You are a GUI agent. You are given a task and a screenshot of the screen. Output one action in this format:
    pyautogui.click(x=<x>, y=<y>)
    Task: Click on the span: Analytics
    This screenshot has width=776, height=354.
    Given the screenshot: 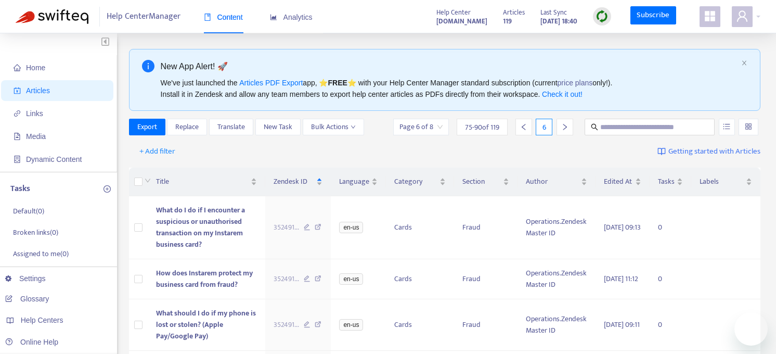 What is the action you would take?
    pyautogui.click(x=291, y=17)
    